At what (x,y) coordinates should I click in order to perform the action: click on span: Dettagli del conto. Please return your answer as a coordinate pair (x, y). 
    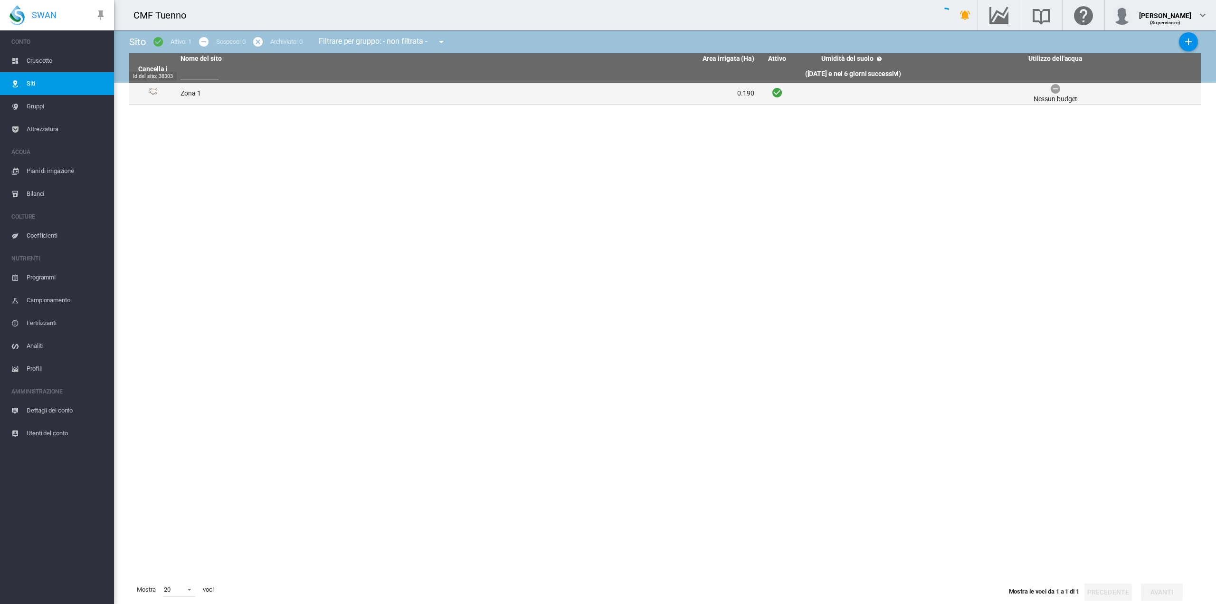
    Looking at the image, I should click on (67, 410).